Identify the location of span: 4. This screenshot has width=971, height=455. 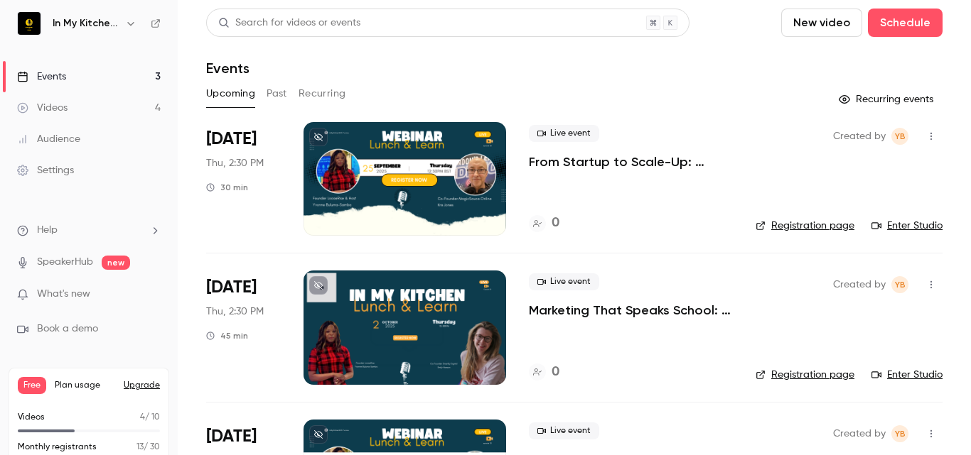
(142, 418).